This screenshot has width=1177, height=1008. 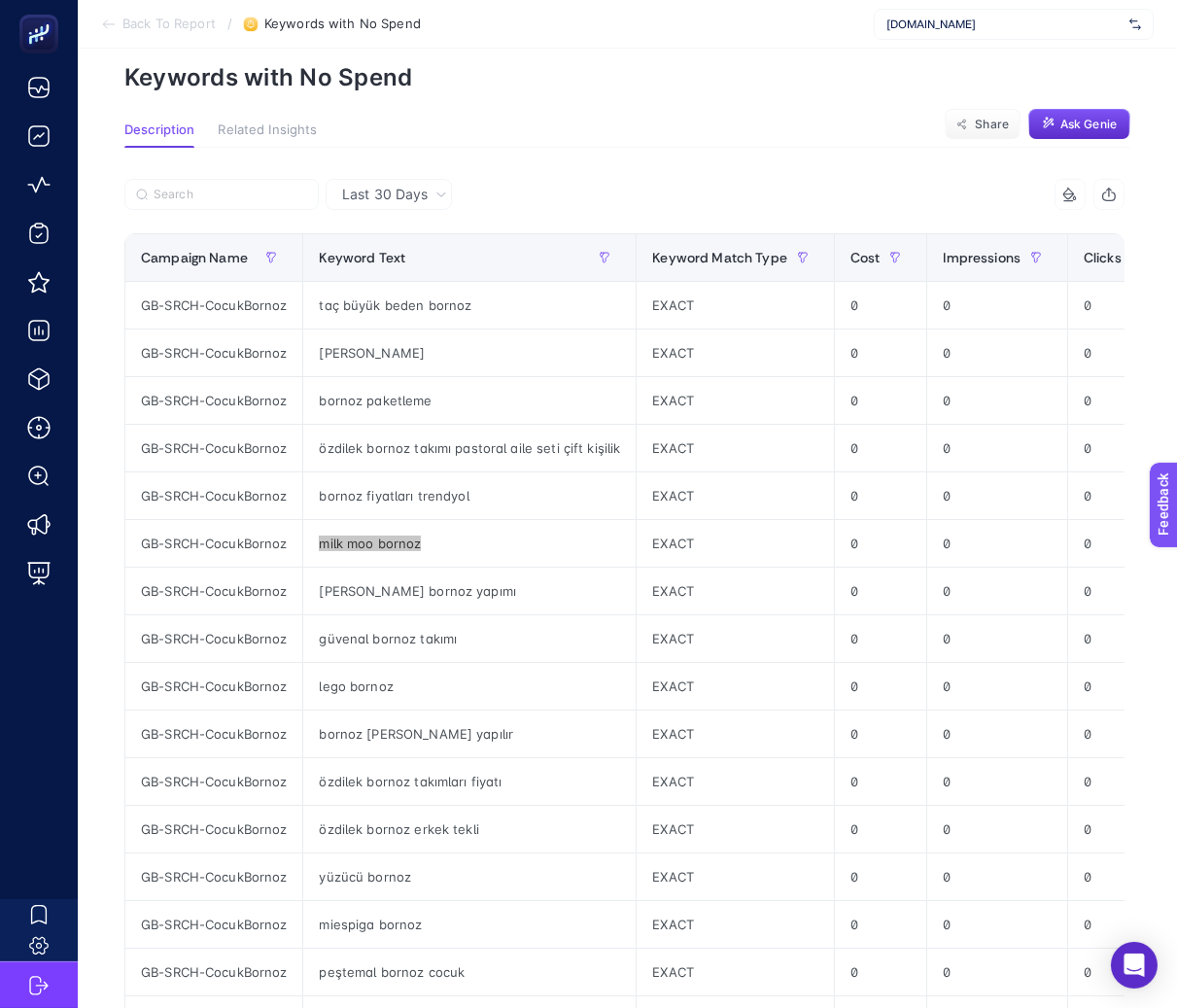 I want to click on div: peştemal bornoz cocuk, so click(x=470, y=972).